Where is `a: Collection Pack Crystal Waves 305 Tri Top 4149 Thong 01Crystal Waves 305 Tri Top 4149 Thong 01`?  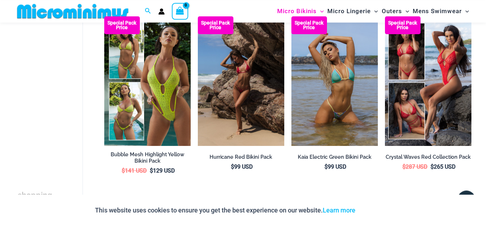 a: Collection Pack Crystal Waves 305 Tri Top 4149 Thong 01Crystal Waves 305 Tri Top 4149 Thong 01 is located at coordinates (428, 81).